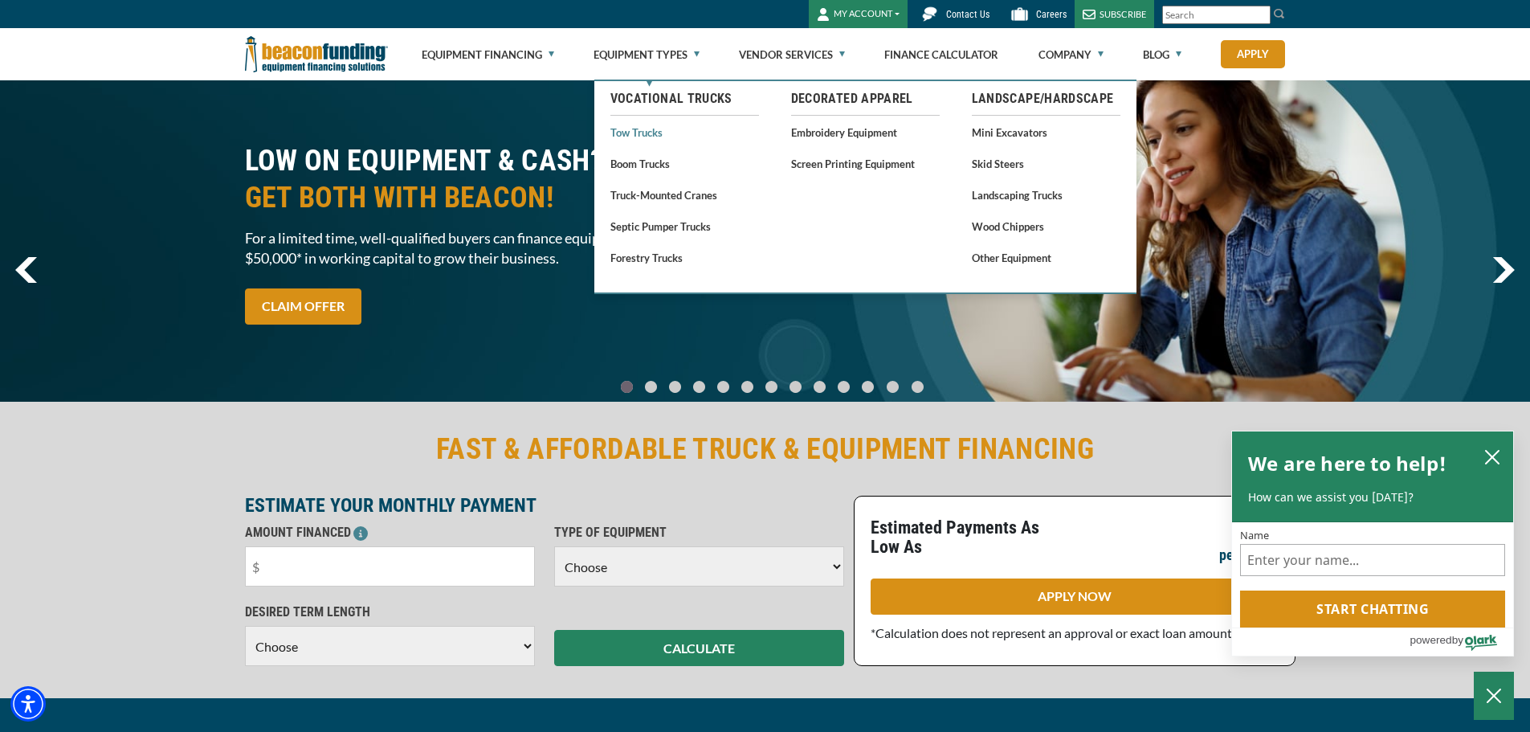 Image resolution: width=1530 pixels, height=732 pixels. What do you see at coordinates (684, 163) in the screenshot?
I see `a: Boom Trucks` at bounding box center [684, 163].